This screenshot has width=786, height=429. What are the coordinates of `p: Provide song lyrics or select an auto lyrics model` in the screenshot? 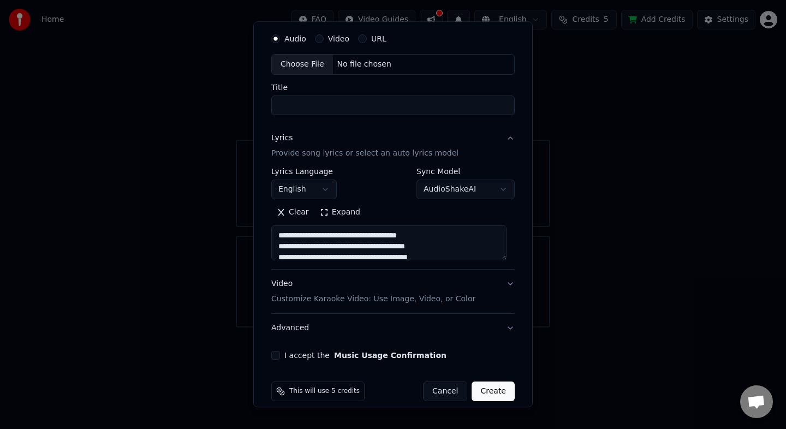 It's located at (365, 153).